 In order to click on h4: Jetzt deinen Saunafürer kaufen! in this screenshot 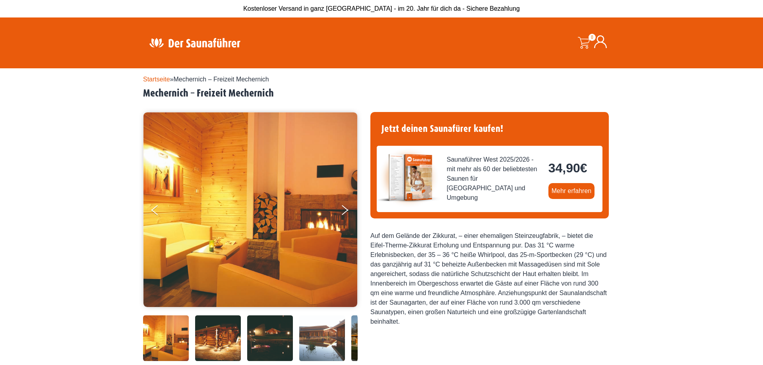, I will do `click(490, 129)`.